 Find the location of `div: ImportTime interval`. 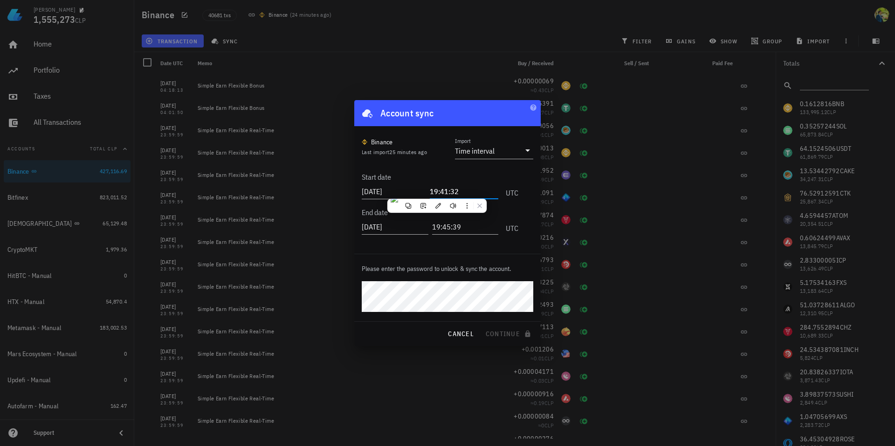

div: ImportTime interval is located at coordinates (494, 151).